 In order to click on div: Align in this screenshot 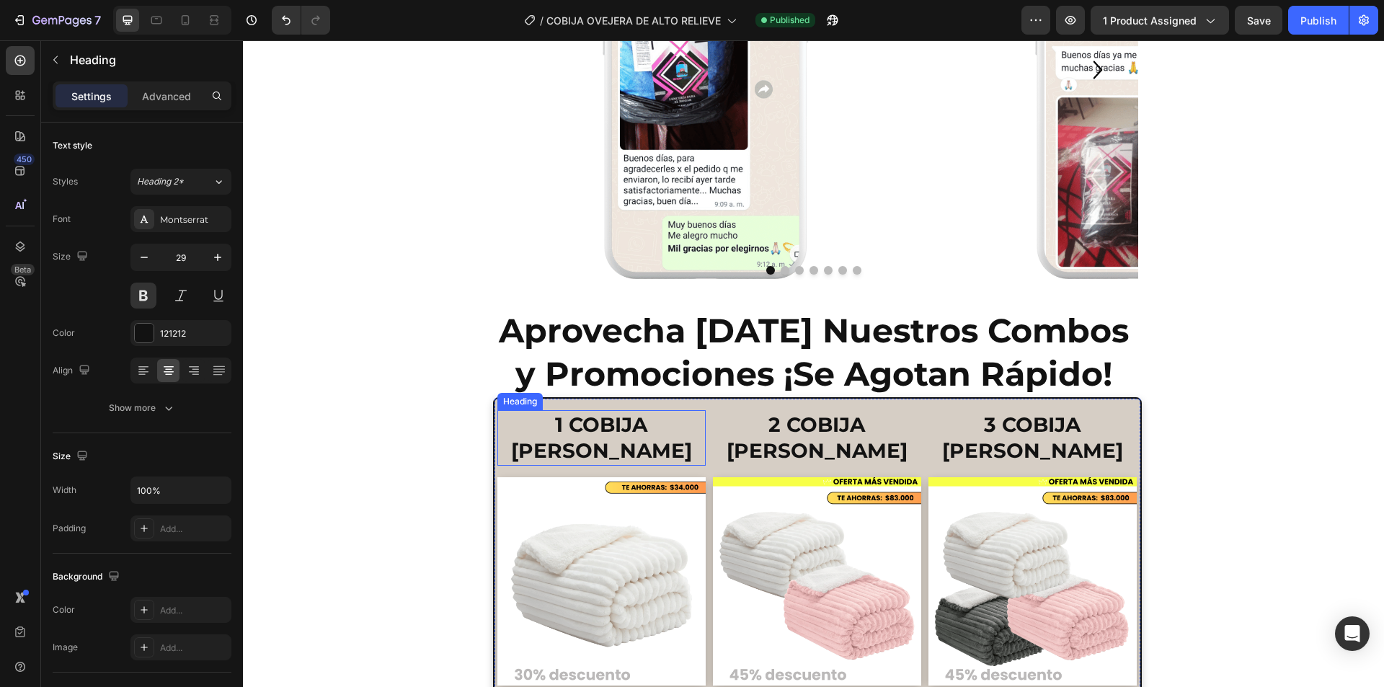, I will do `click(73, 371)`.